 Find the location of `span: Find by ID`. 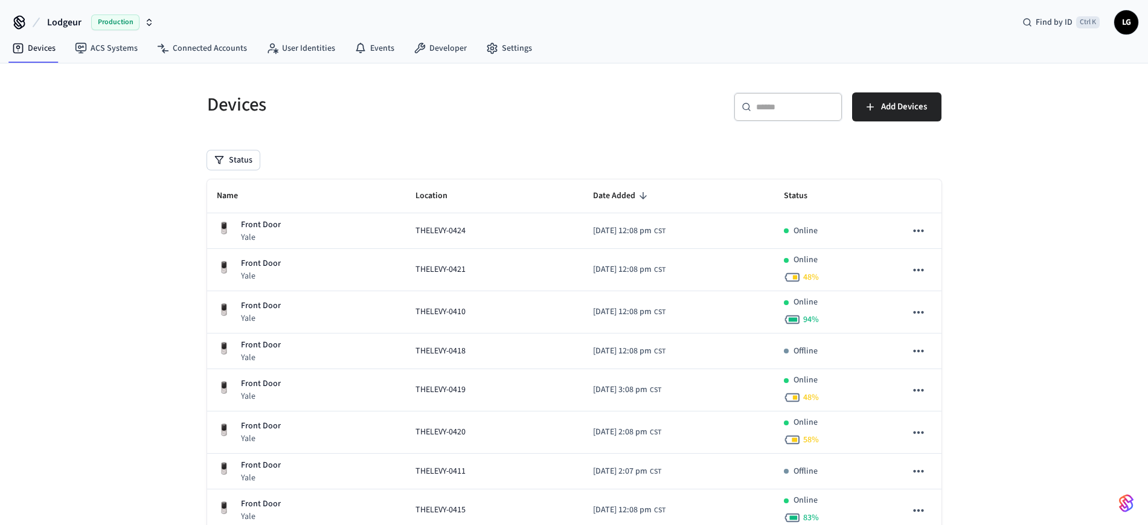

span: Find by ID is located at coordinates (1053, 22).